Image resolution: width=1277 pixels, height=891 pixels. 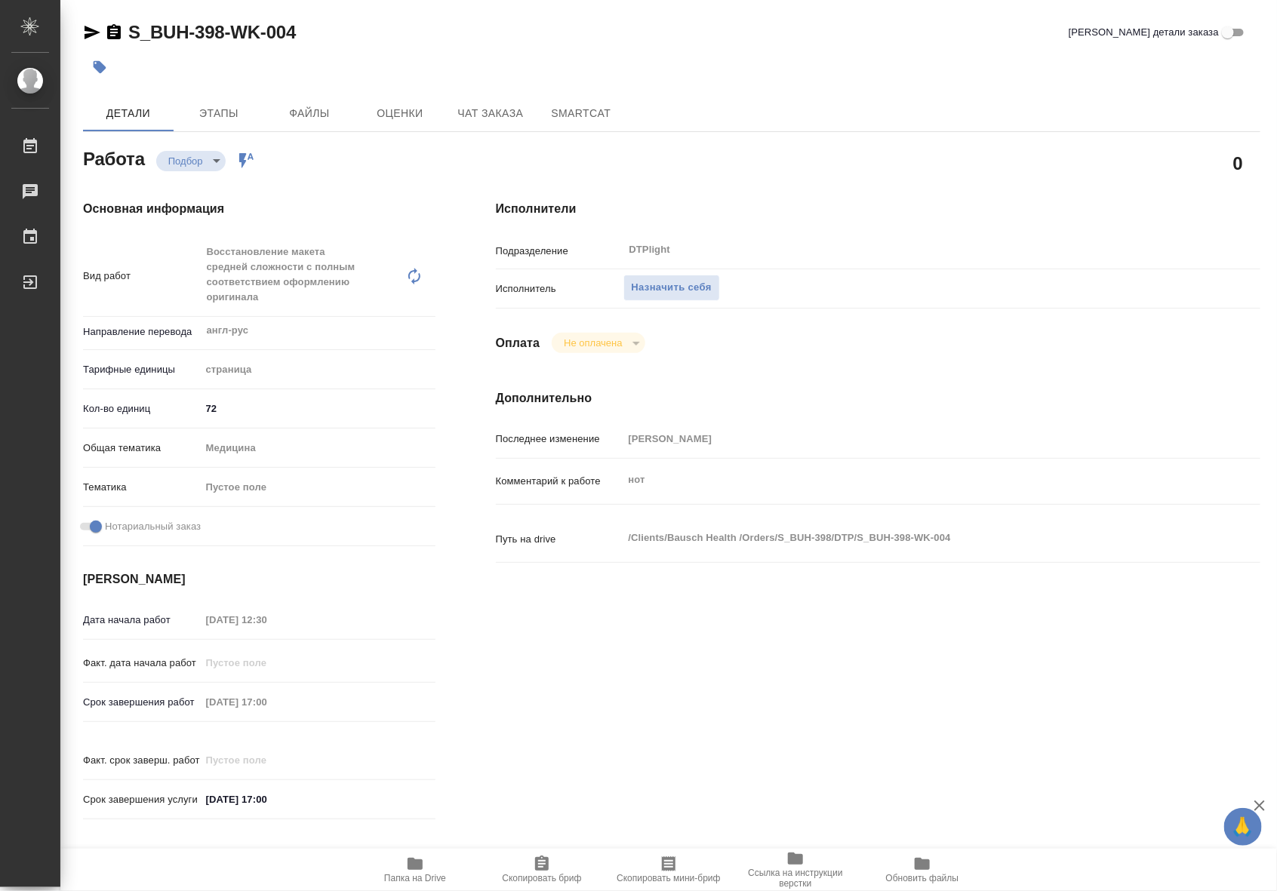 What do you see at coordinates (142, 448) in the screenshot?
I see `p: Общая тематика` at bounding box center [142, 448].